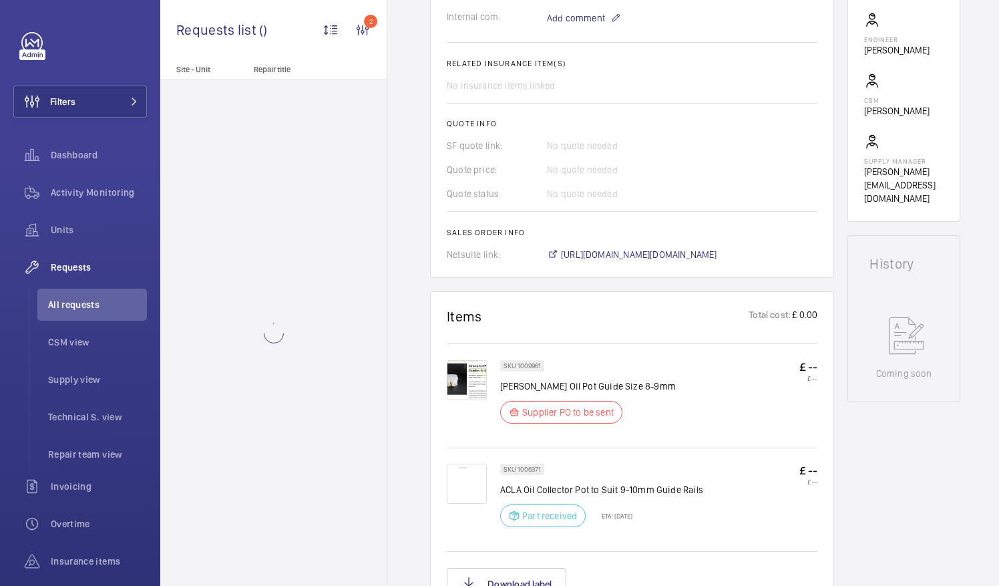 This screenshot has width=999, height=586. What do you see at coordinates (550, 516) in the screenshot?
I see `p: Part received` at bounding box center [550, 516].